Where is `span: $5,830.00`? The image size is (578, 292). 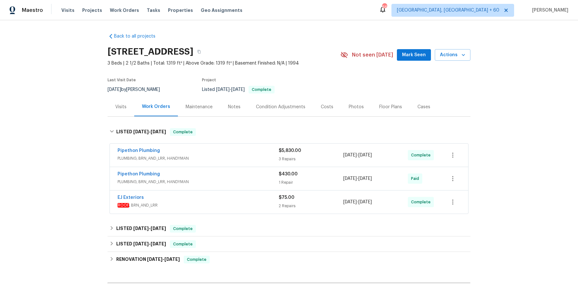 span: $5,830.00 is located at coordinates (290, 151).